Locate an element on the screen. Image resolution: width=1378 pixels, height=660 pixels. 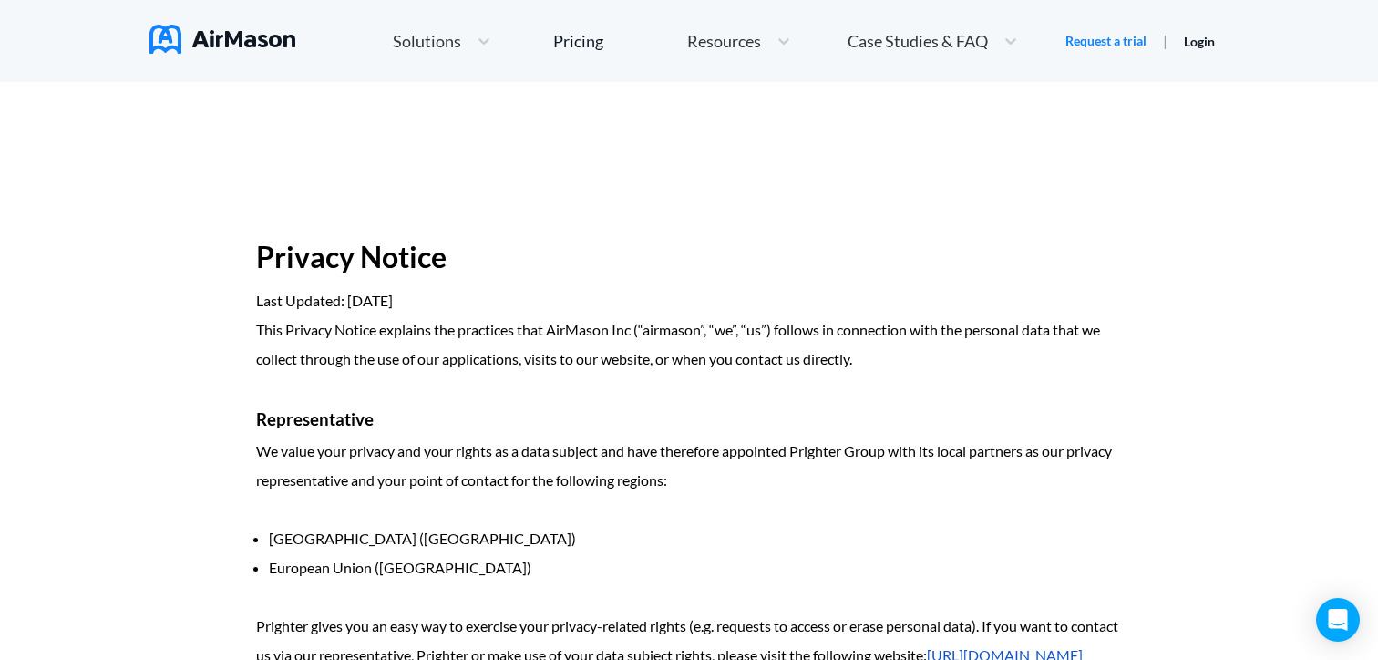
p: This Privacy Notice explains the practices that AirMason Inc (“airmason”, “we”, “us”) follows in ... is located at coordinates (689, 345).